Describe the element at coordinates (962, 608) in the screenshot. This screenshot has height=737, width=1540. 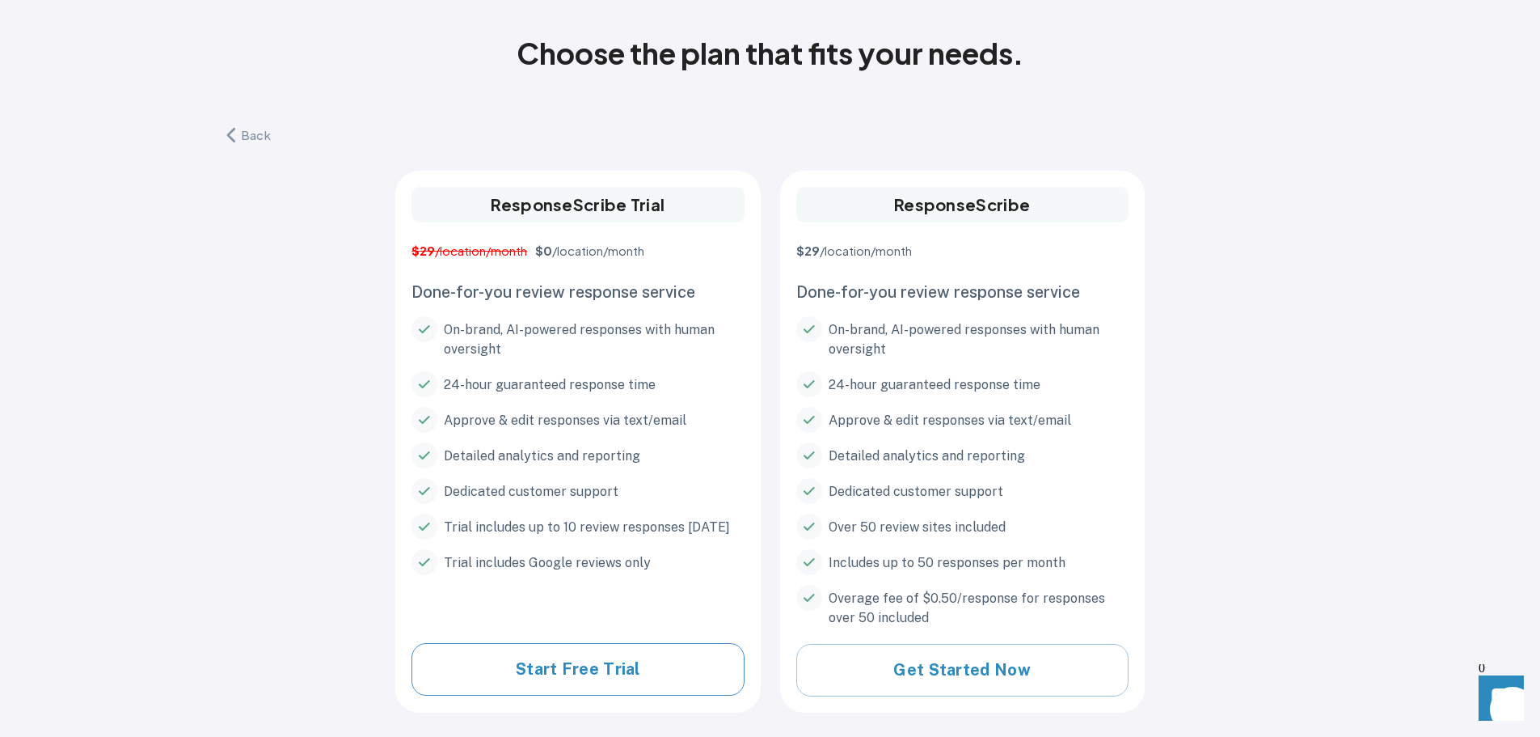
I see `li: Overage fee of $0.50/response for responses over 50 included` at that location.